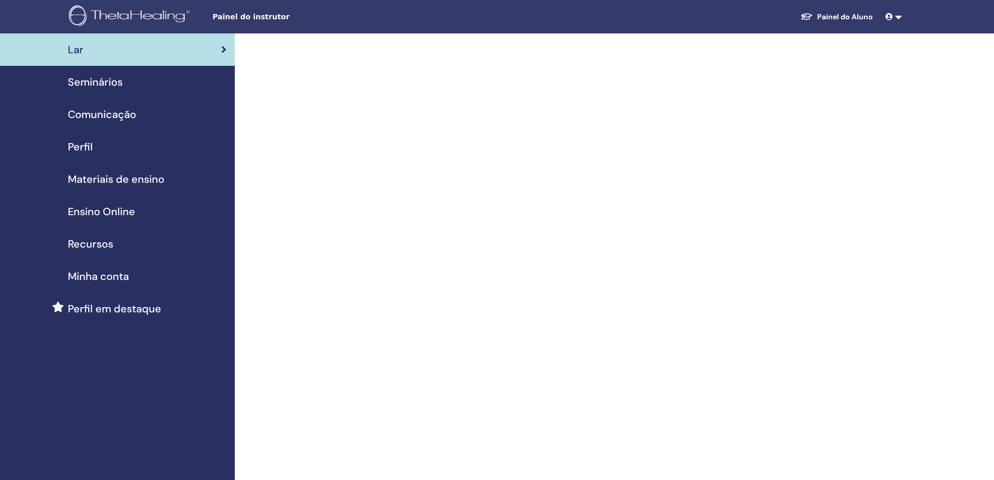  What do you see at coordinates (80, 147) in the screenshot?
I see `span: Perfil` at bounding box center [80, 147].